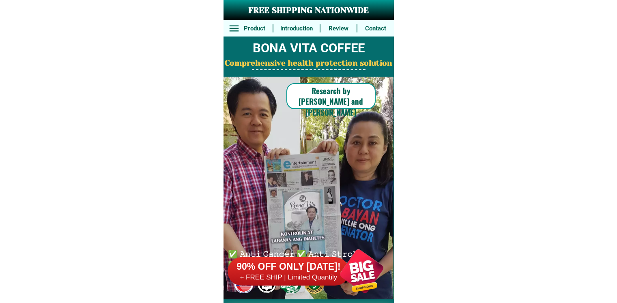 The image size is (617, 303). What do you see at coordinates (254, 28) in the screenshot?
I see `h6: Product` at bounding box center [254, 28].